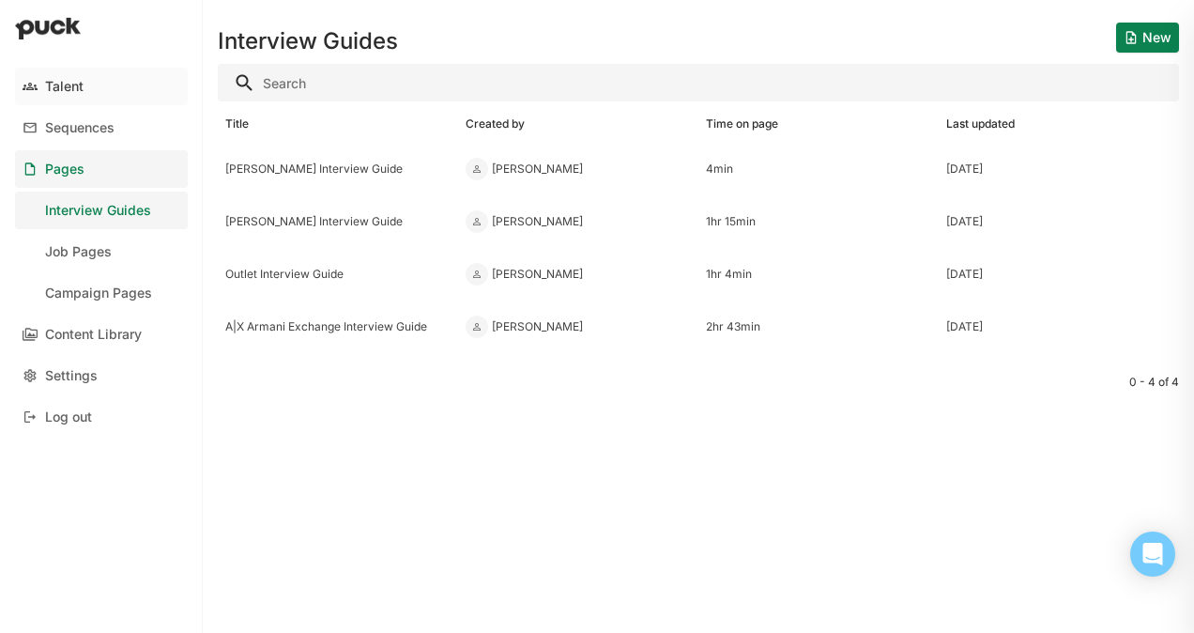 The image size is (1194, 633). I want to click on div: 1hr 15min, so click(819, 222).